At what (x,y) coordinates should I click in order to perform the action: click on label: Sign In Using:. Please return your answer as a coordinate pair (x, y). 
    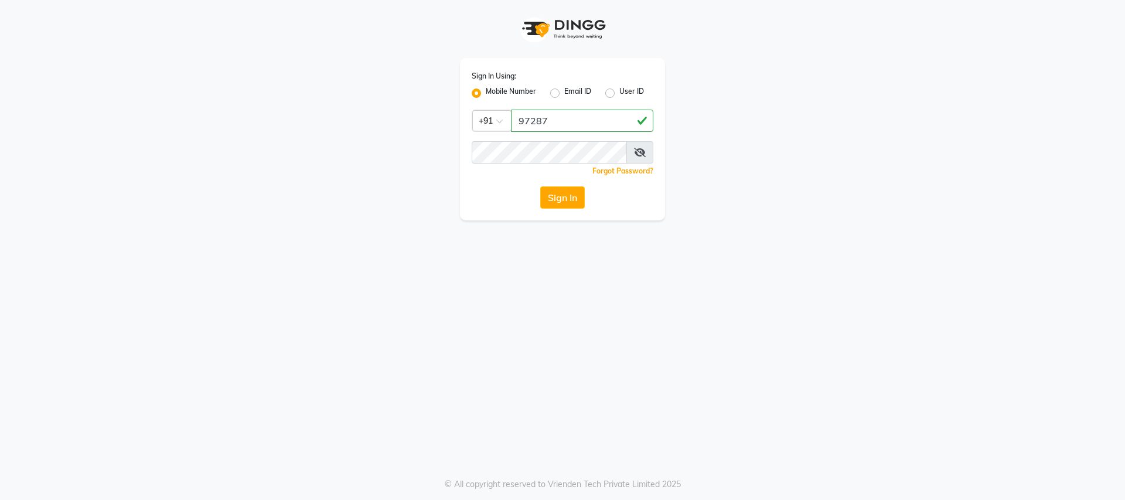
    Looking at the image, I should click on (494, 76).